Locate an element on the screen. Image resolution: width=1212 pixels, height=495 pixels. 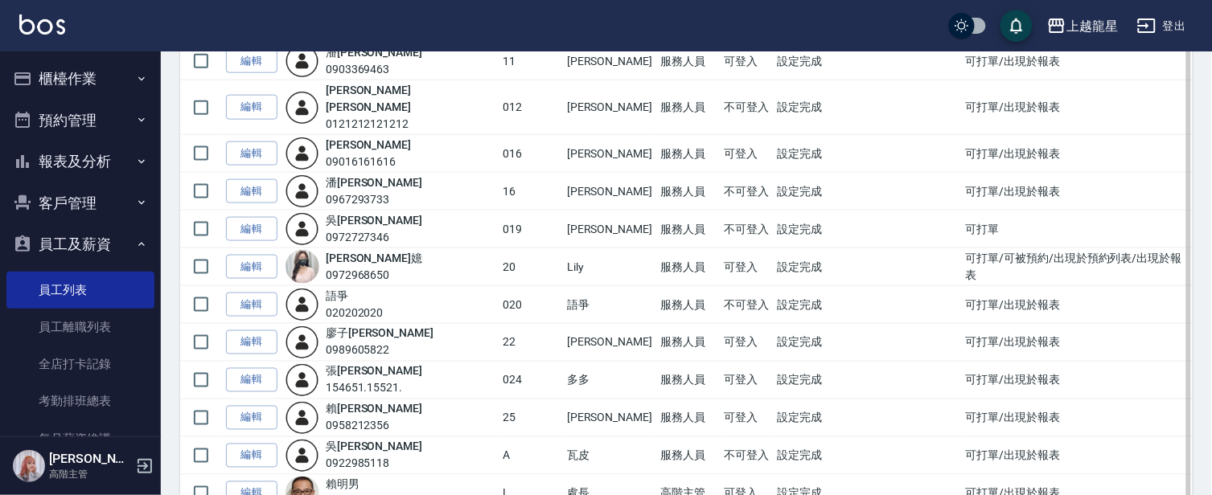
a: 員工離職列表 is located at coordinates (80, 327).